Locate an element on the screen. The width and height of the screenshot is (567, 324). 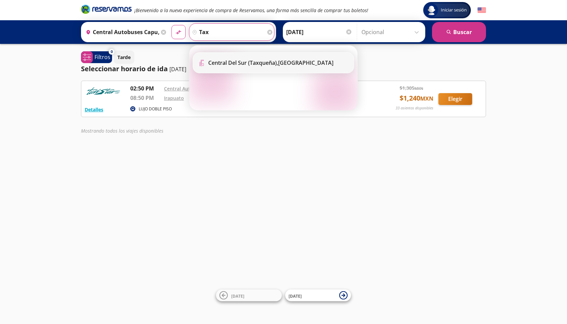
span: 0 is located at coordinates (112, 52).